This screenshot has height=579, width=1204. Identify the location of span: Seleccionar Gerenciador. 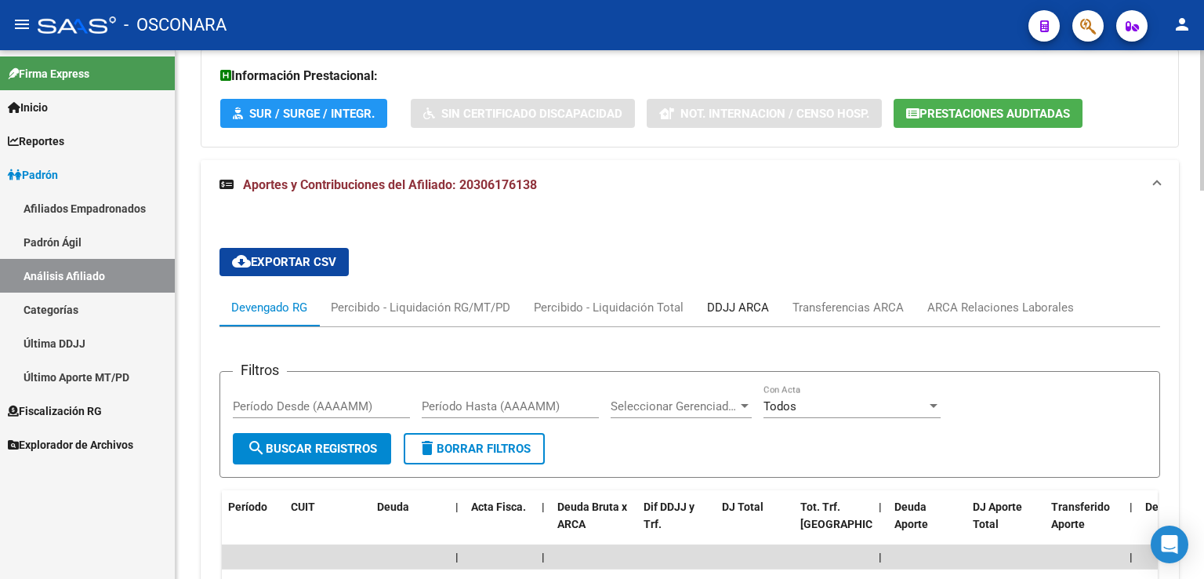
(674, 406).